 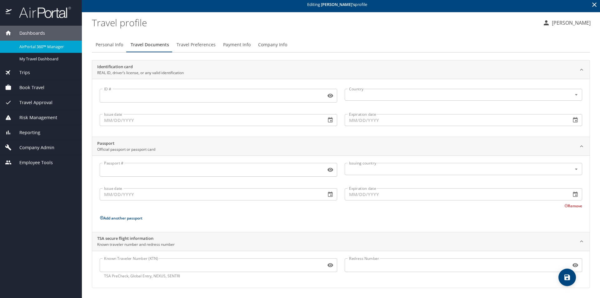 I want to click on p: Editing profile, so click(x=341, y=4).